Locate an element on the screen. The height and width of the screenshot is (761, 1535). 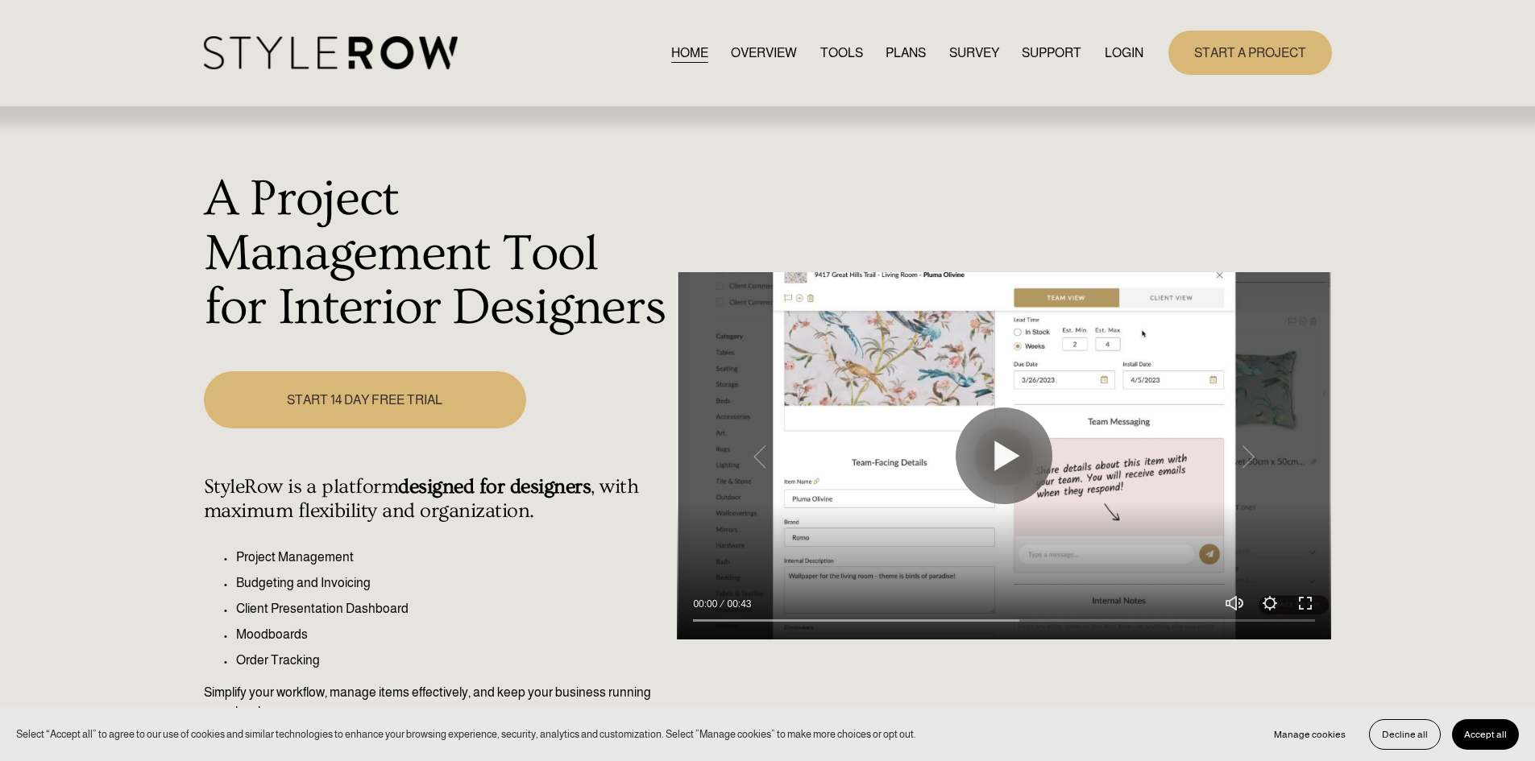
p: Project Management is located at coordinates (452, 558).